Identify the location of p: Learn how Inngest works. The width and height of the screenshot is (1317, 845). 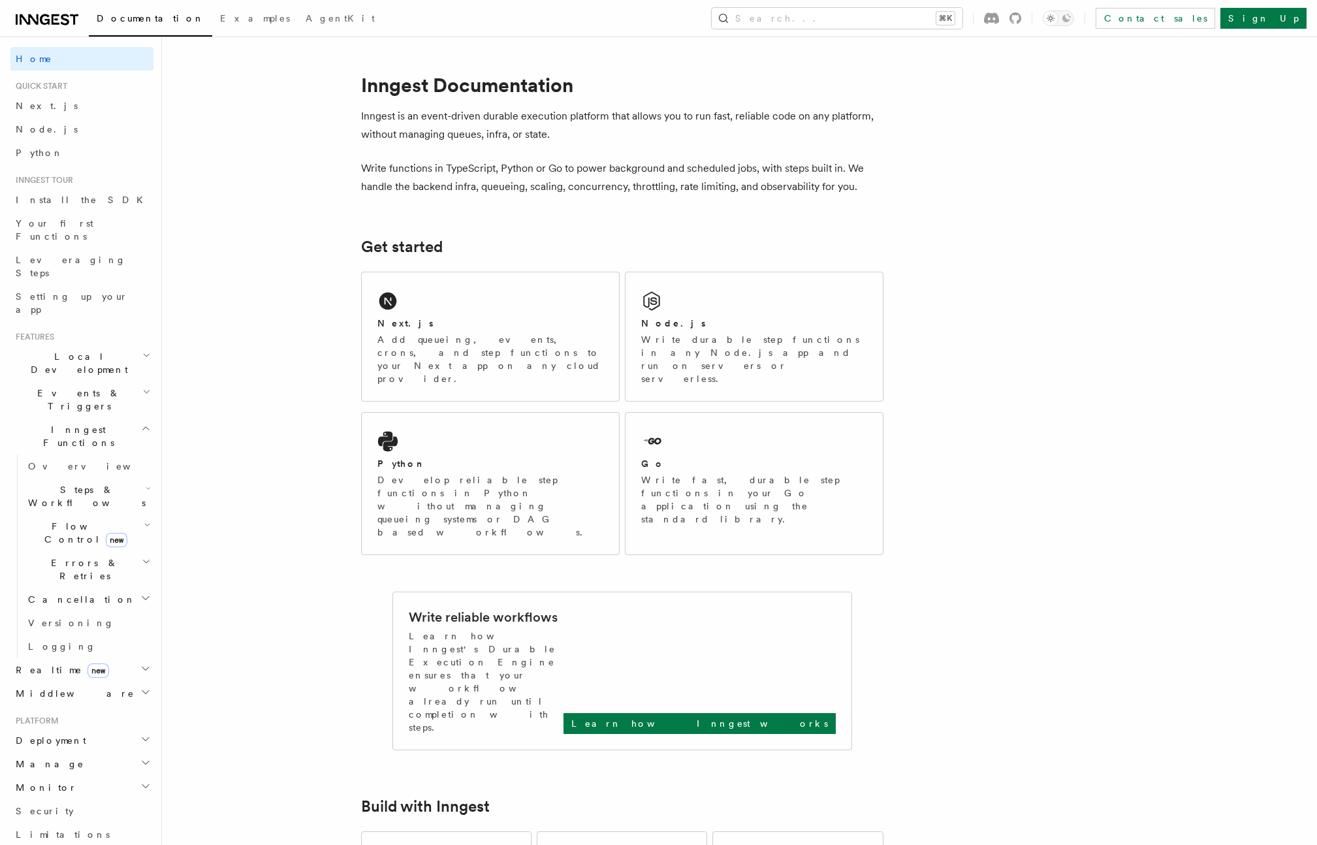
(699, 724).